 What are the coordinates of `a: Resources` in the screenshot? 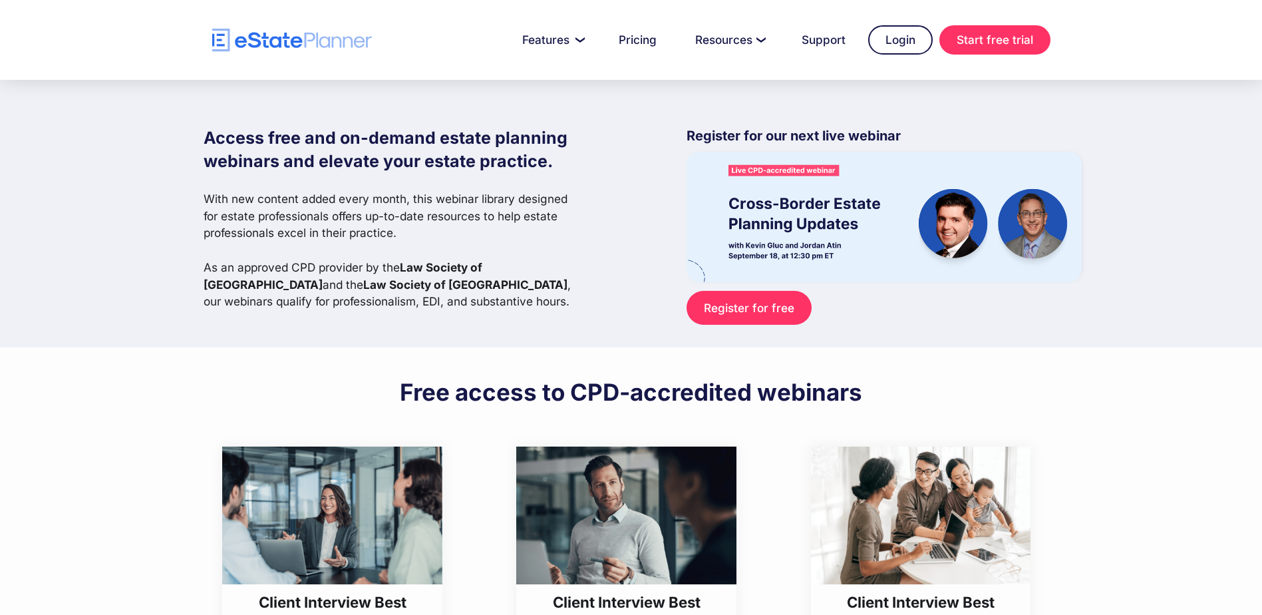 It's located at (729, 40).